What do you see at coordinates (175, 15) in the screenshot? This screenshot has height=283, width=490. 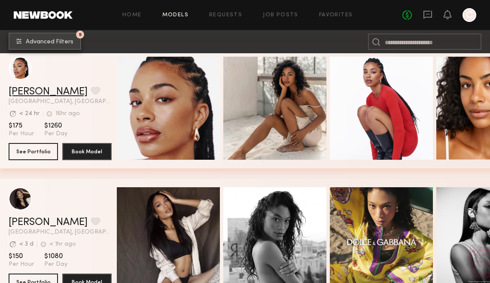 I see `a: Models` at bounding box center [175, 15].